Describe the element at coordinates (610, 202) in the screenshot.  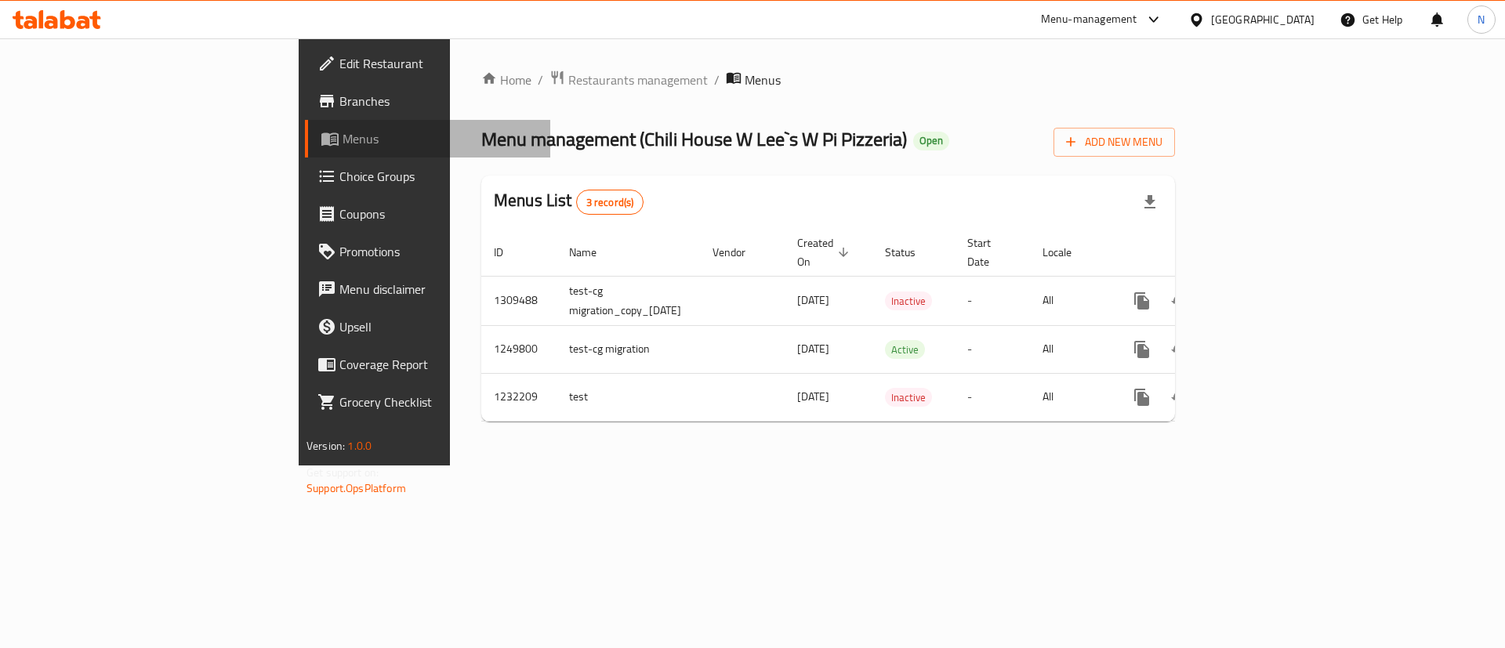
I see `div: Total records count` at that location.